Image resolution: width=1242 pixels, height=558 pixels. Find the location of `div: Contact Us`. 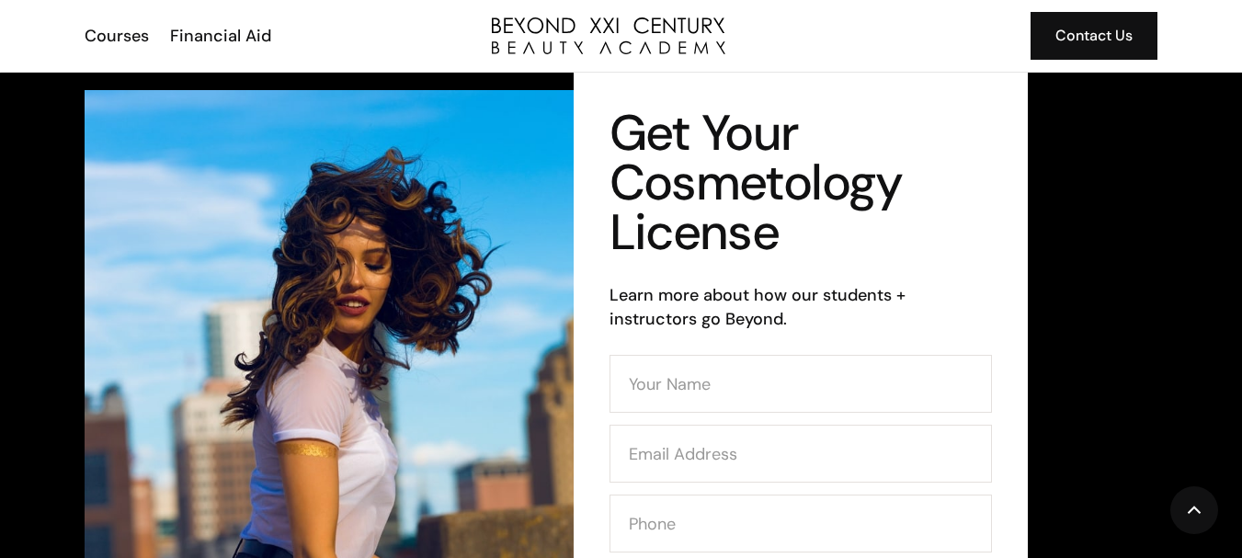

div: Contact Us is located at coordinates (1094, 36).